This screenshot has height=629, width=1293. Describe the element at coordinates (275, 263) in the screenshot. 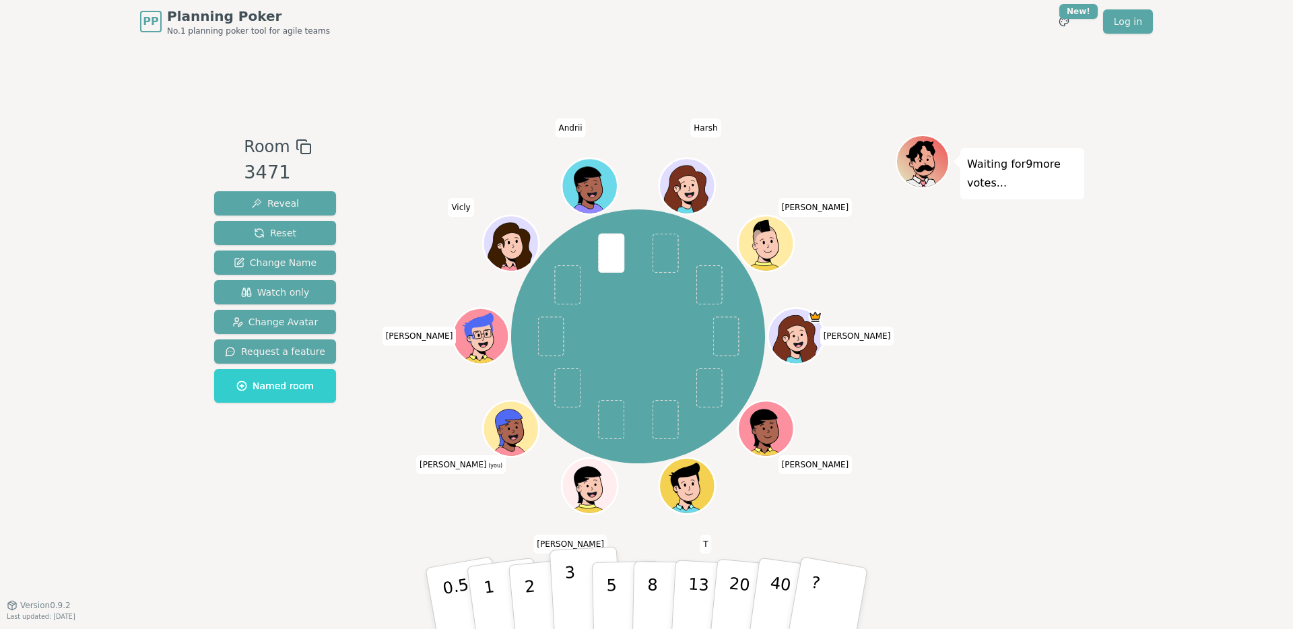

I see `span: Change Name` at that location.